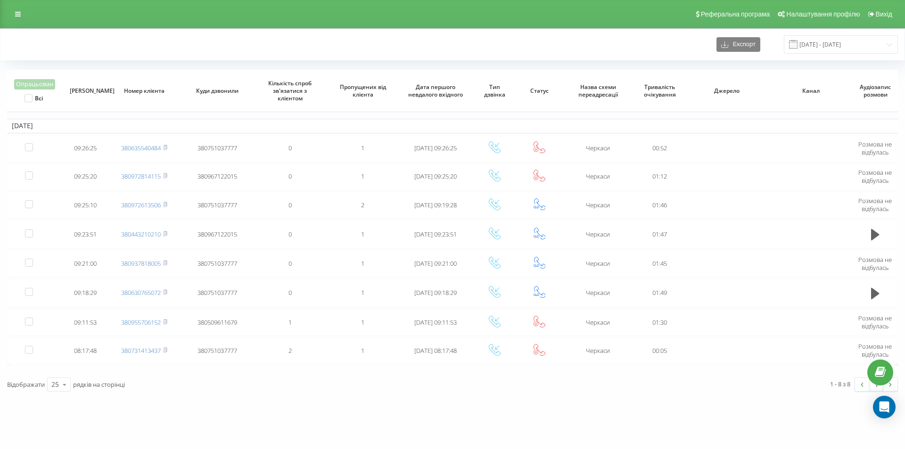  Describe the element at coordinates (26, 385) in the screenshot. I see `span: Відображати` at that location.